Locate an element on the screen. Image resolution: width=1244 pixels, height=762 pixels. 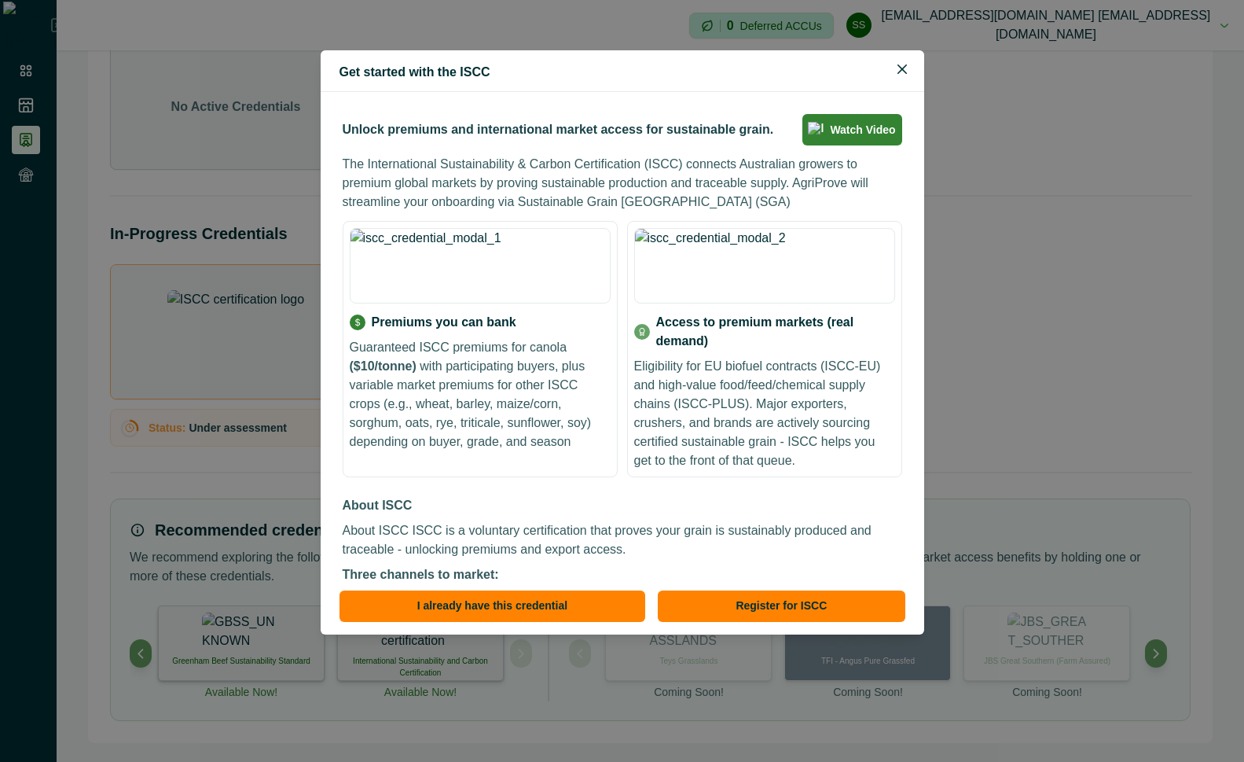
p: About ISCC is located at coordinates (622, 505).